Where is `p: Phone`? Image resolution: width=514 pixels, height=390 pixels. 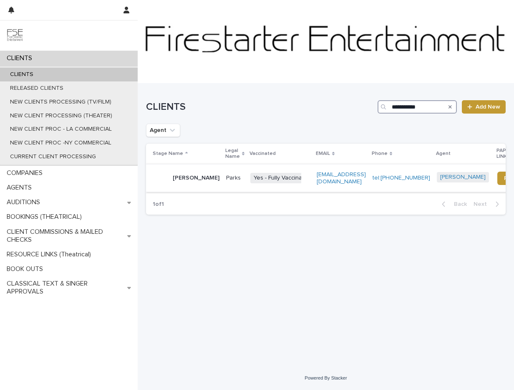 p: Phone is located at coordinates (380, 154).